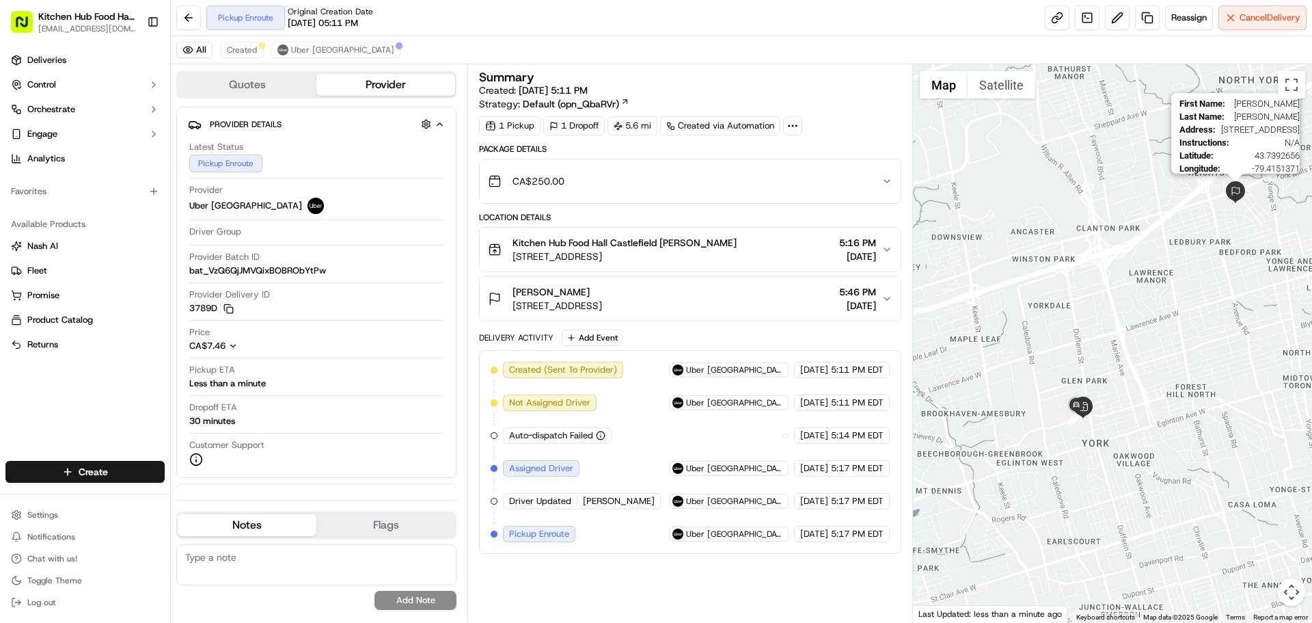  I want to click on span: Created, so click(242, 50).